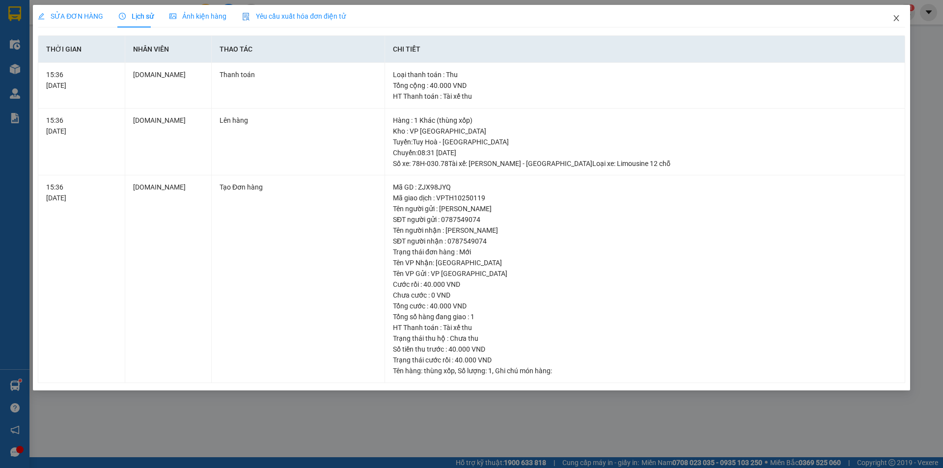  Describe the element at coordinates (645, 295) in the screenshot. I see `div: Chưa cước : 0 VND` at that location.